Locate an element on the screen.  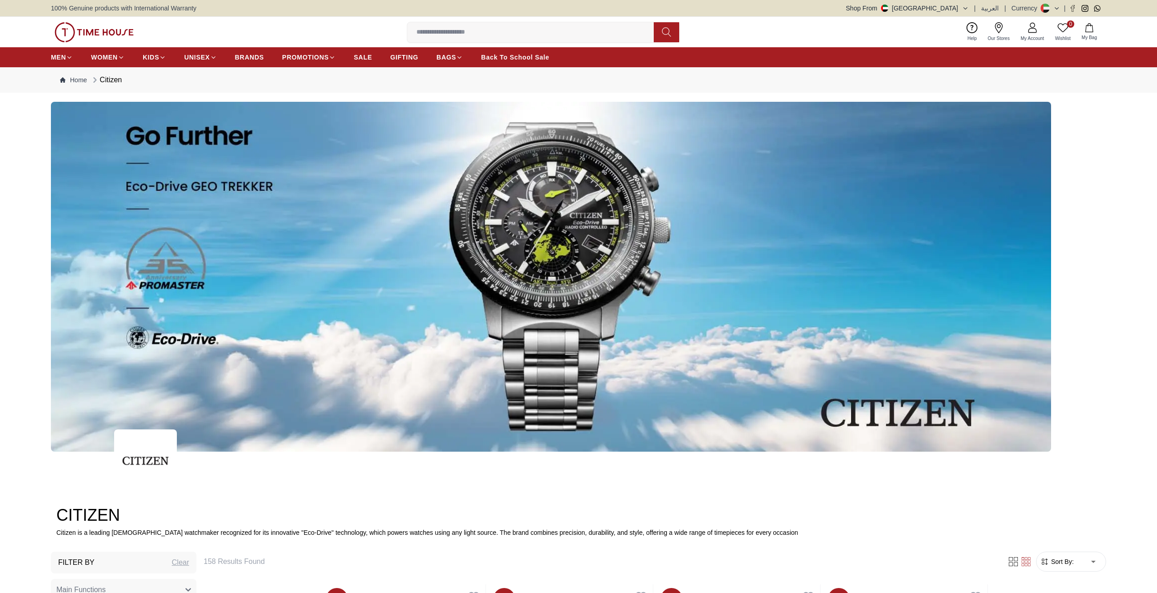
a: KIDS is located at coordinates (154, 57).